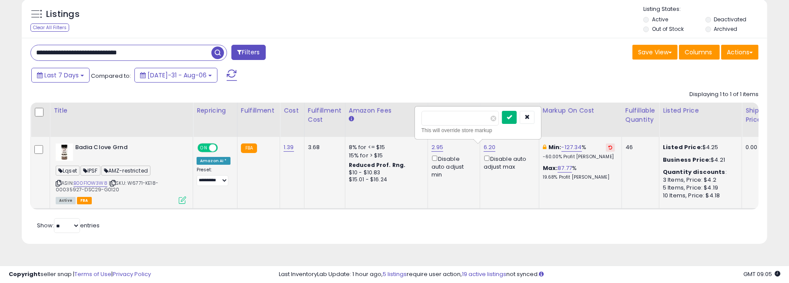  Describe the element at coordinates (508, 162) in the screenshot. I see `div: Disable auto adjust max` at that location.